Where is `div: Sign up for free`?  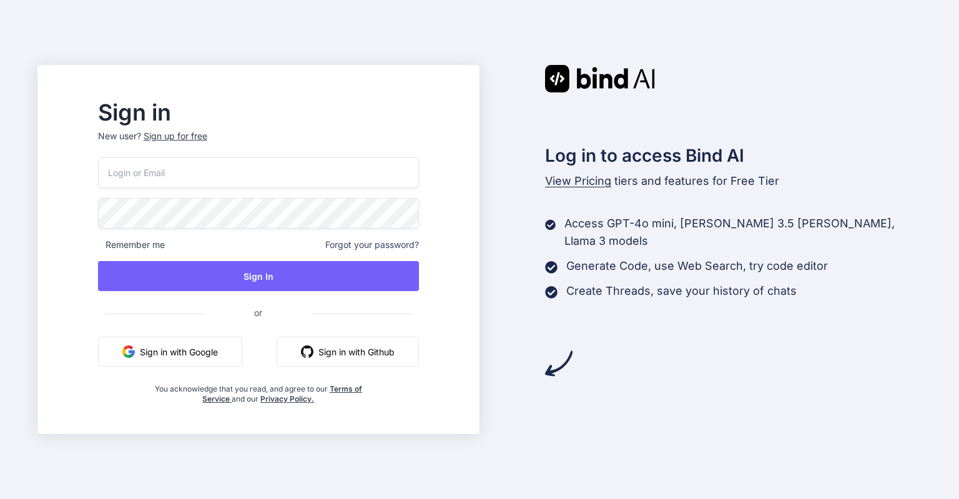 div: Sign up for free is located at coordinates (176, 136).